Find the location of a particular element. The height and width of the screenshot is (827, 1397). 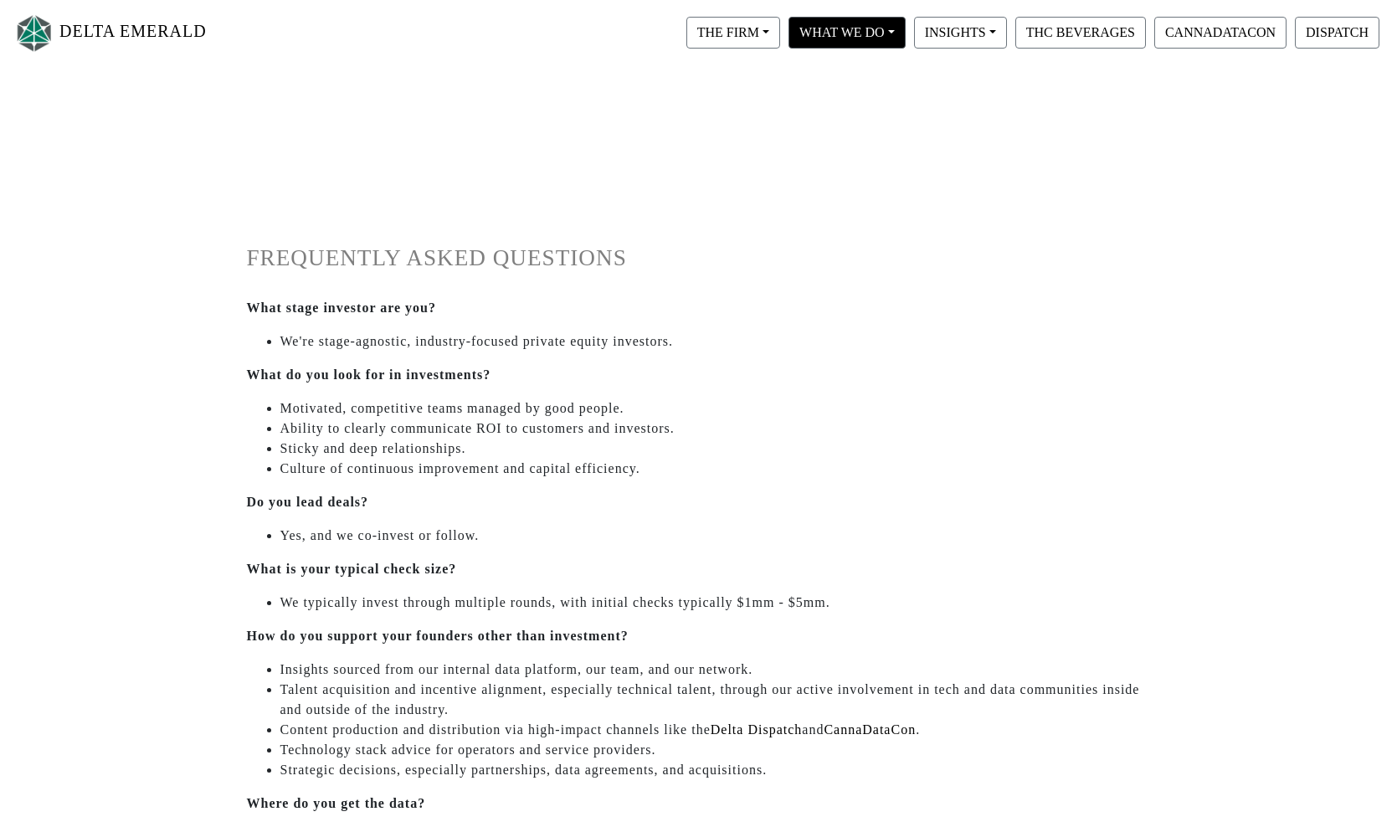

button: THC BEVERAGES is located at coordinates (1080, 33).